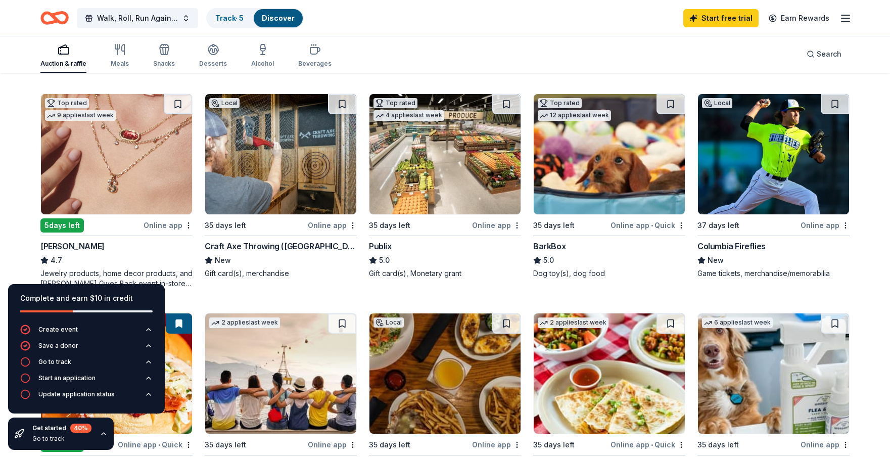 This screenshot has width=890, height=458. What do you see at coordinates (62, 428) in the screenshot?
I see `div: Get started` at bounding box center [62, 428].